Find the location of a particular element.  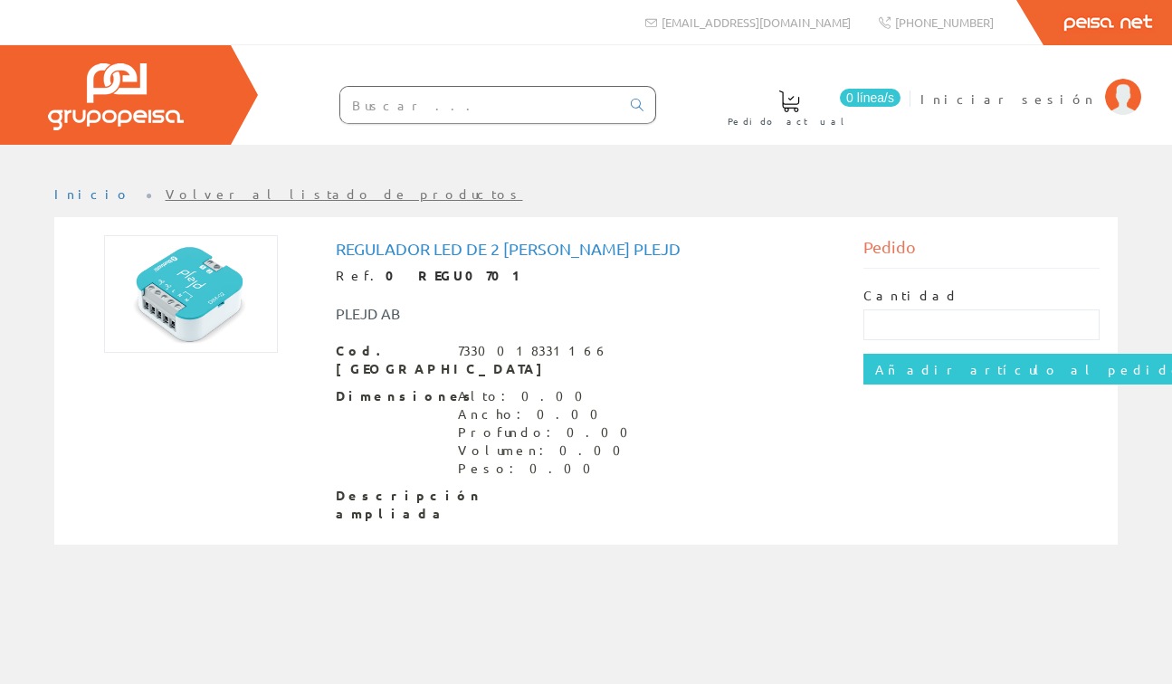

span: 0 línea/s is located at coordinates (870, 98).